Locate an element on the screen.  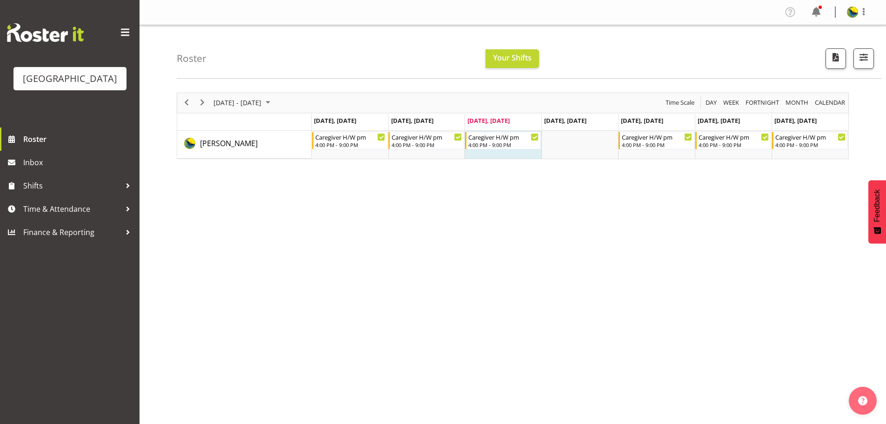
span: Finance & Reporting is located at coordinates (72, 232).